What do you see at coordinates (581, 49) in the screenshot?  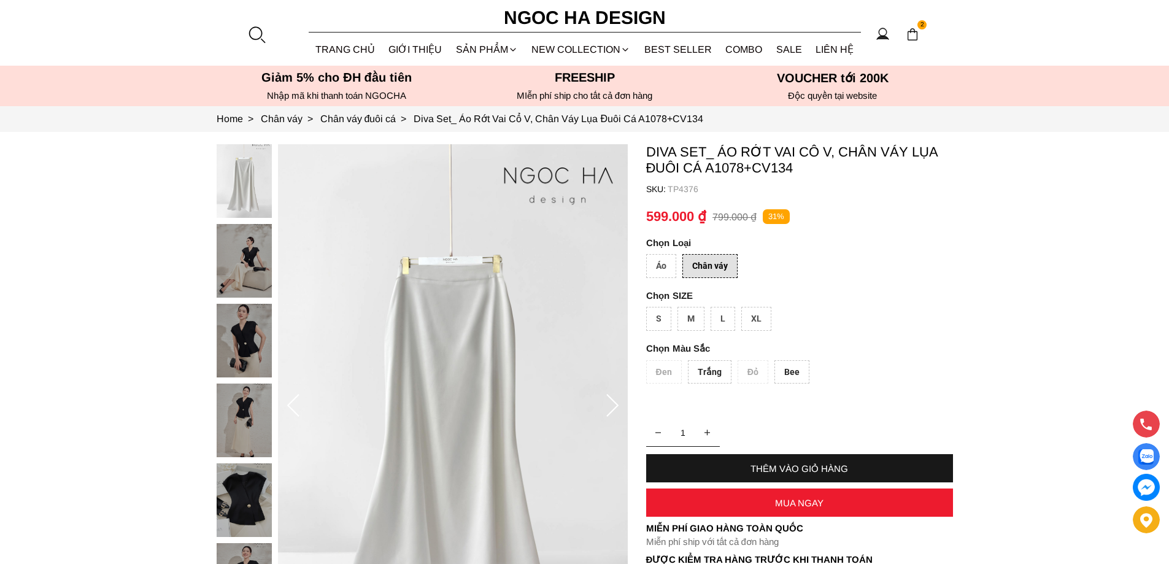 I see `a: NEW COLLECTION` at bounding box center [581, 49].